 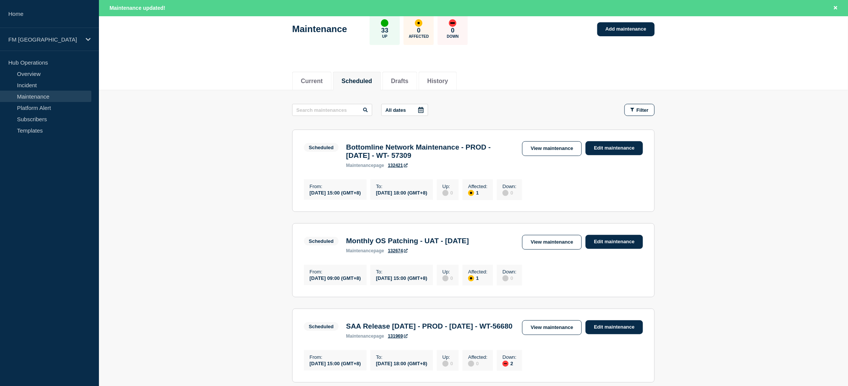 What do you see at coordinates (385, 31) in the screenshot?
I see `p: 33` at bounding box center [385, 31].